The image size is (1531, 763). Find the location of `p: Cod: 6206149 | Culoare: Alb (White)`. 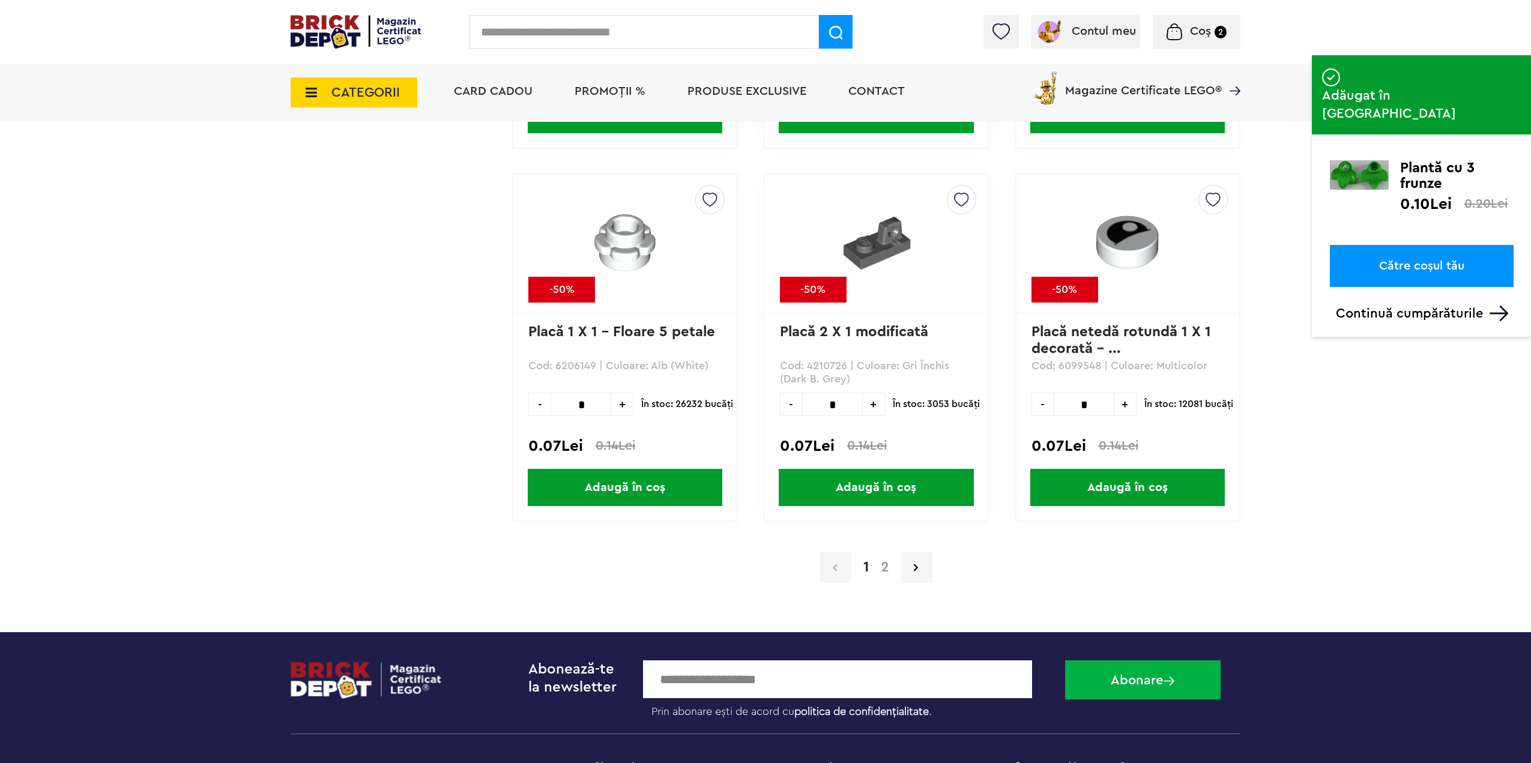

p: Cod: 6206149 | Culoare: Alb (White) is located at coordinates (625, 372).